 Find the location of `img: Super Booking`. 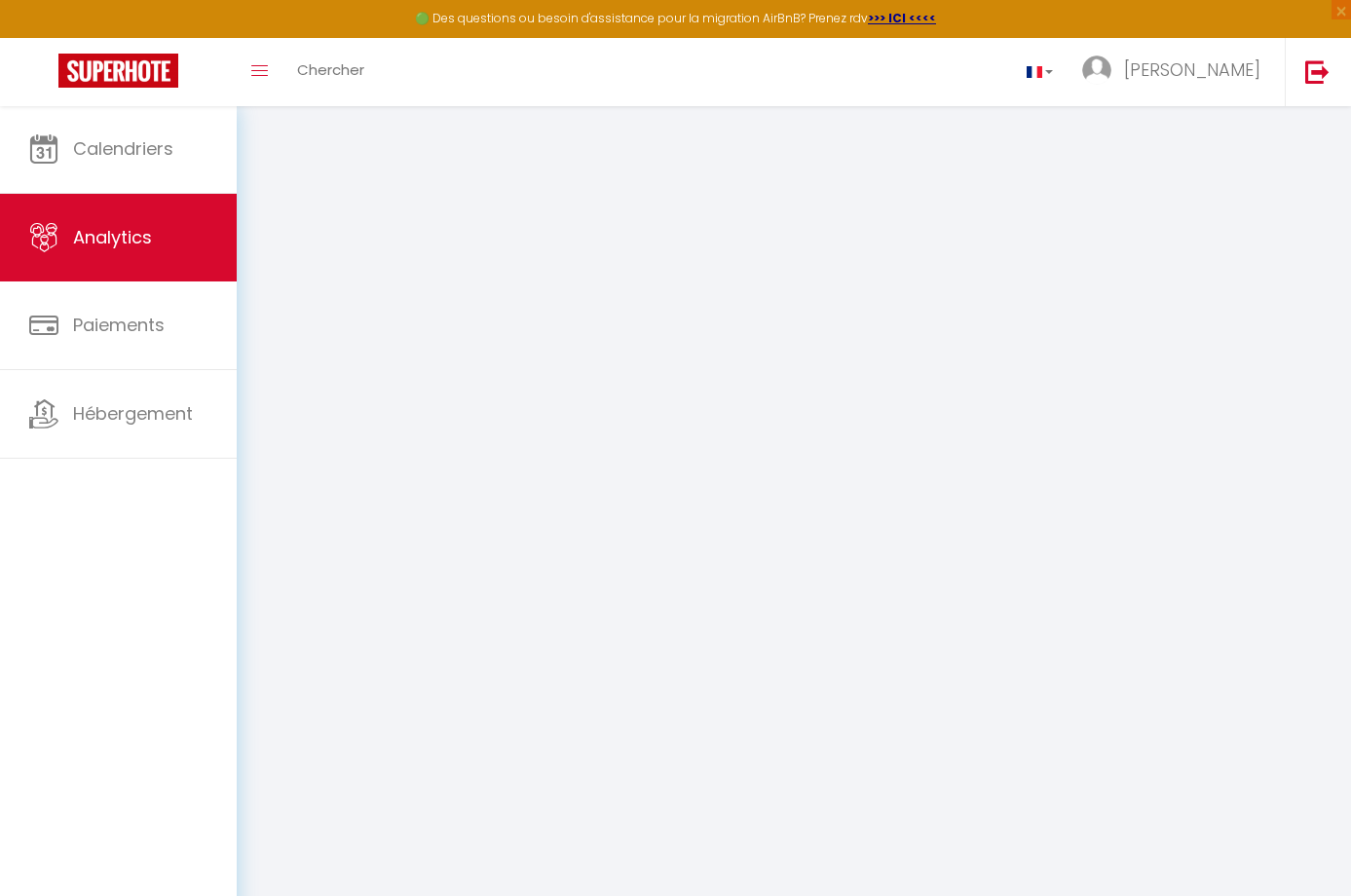

img: Super Booking is located at coordinates (118, 70).